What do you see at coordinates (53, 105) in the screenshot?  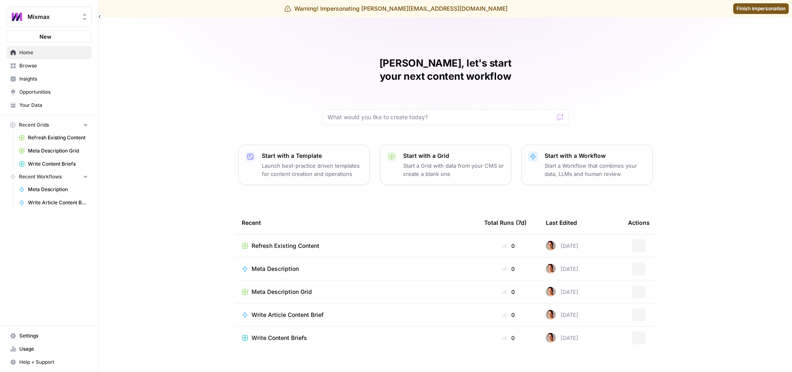 I see `span: Your Data` at bounding box center [53, 105].